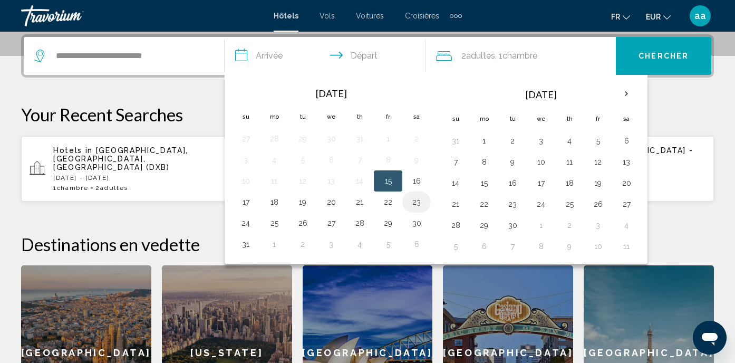 This screenshot has width=735, height=363. I want to click on h2: Destinations en vedette, so click(368, 244).